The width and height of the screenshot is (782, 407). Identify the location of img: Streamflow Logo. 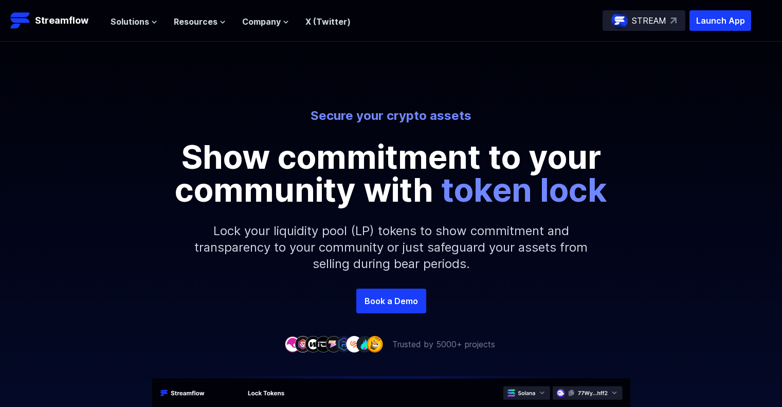
(21, 21).